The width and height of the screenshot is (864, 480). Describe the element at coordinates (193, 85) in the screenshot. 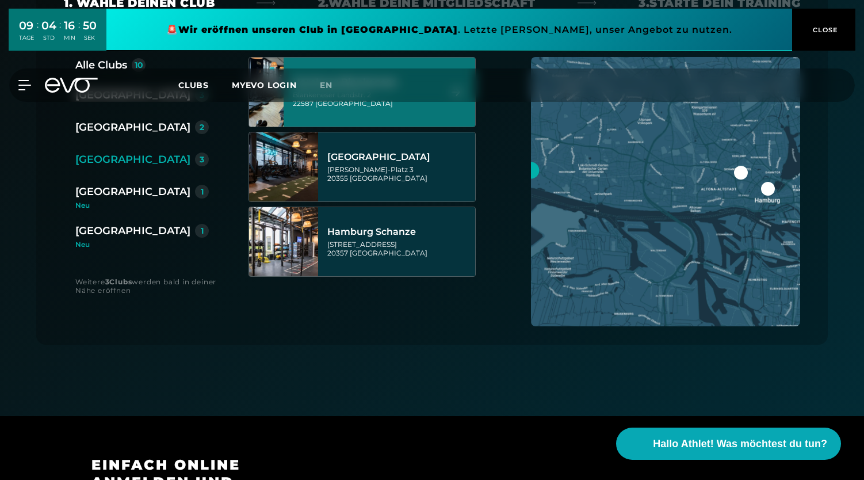

I see `span: Clubs` at that location.